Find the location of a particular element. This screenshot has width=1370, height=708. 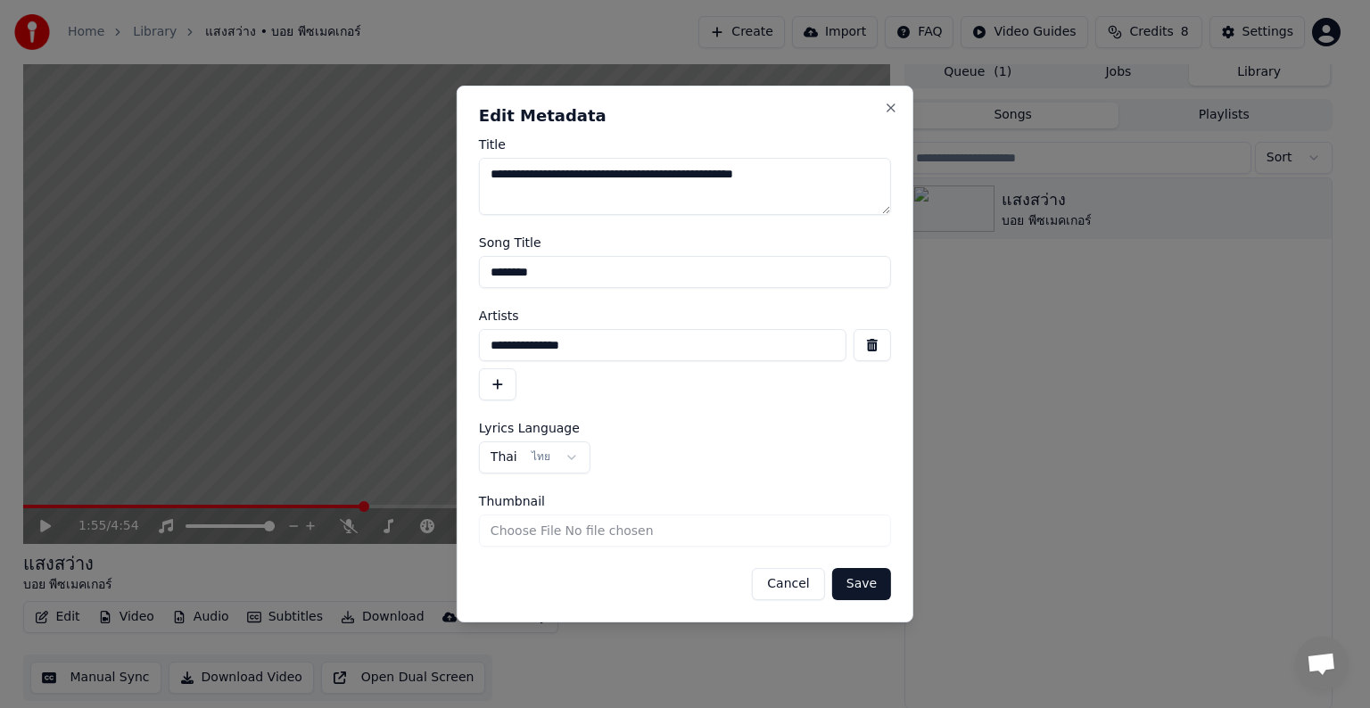

label: Song Title is located at coordinates (685, 243).